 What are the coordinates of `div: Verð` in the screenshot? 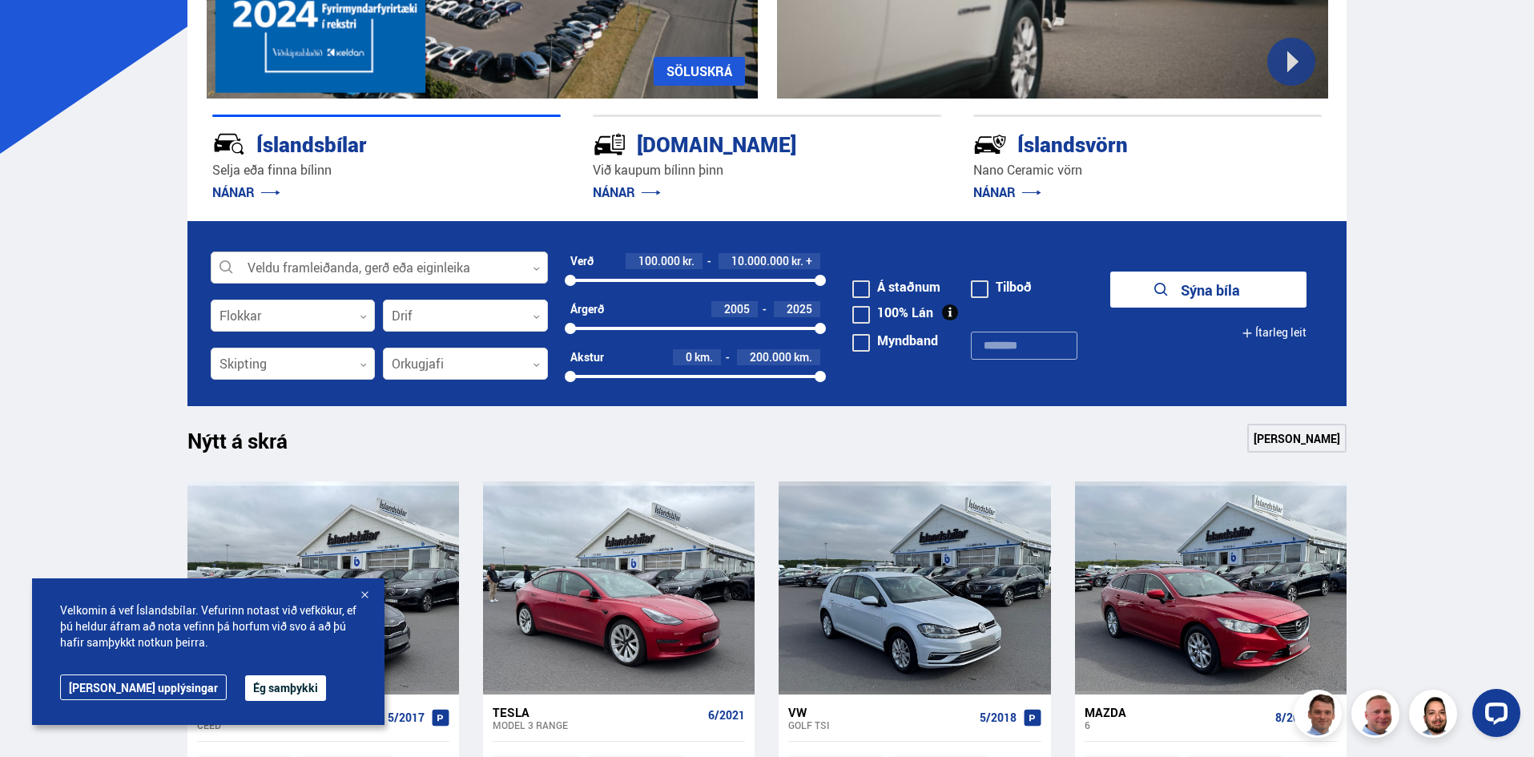 It's located at (581, 261).